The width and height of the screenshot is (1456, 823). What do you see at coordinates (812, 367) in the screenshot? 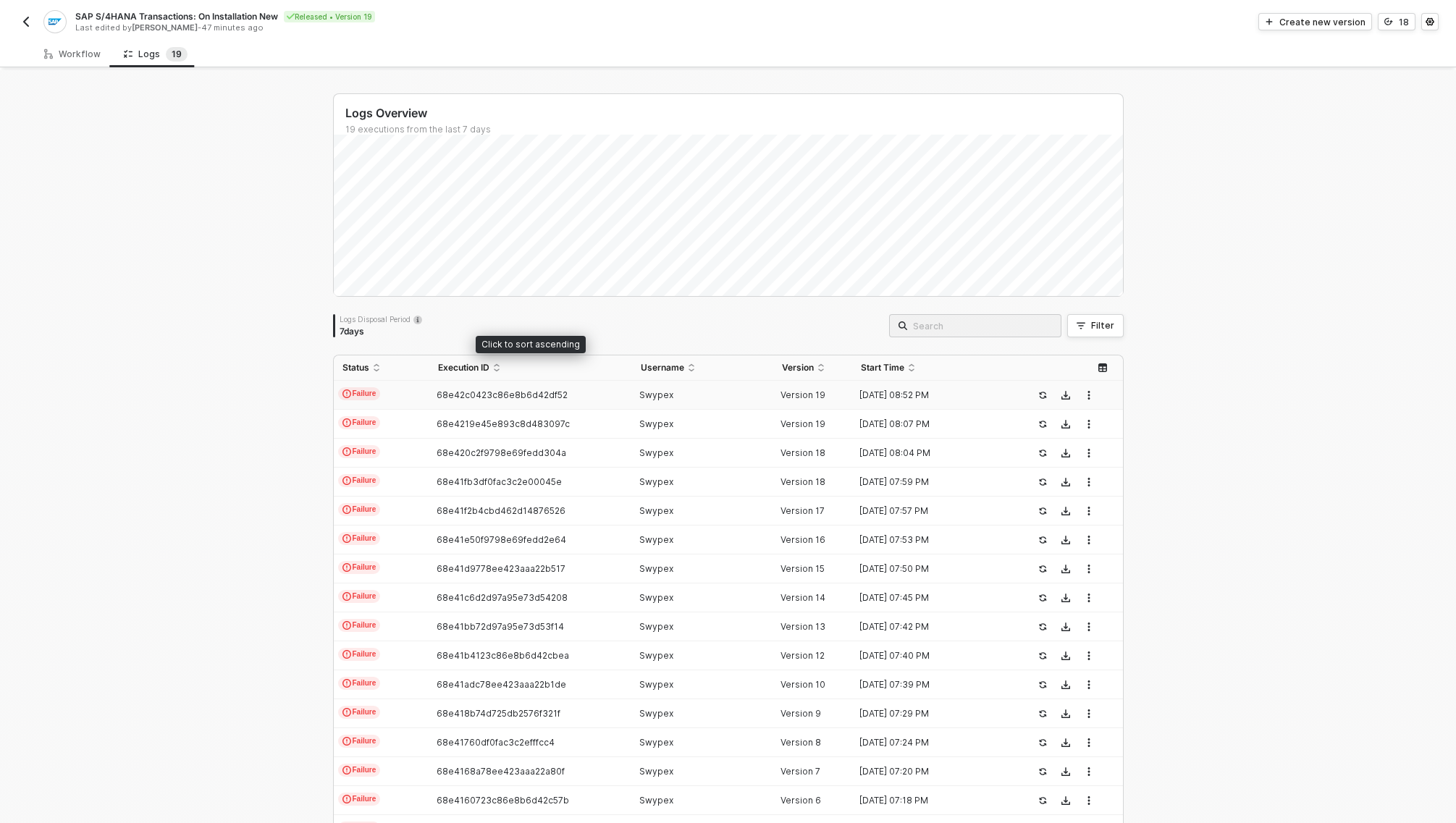
I see `th: Version` at bounding box center [812, 367].